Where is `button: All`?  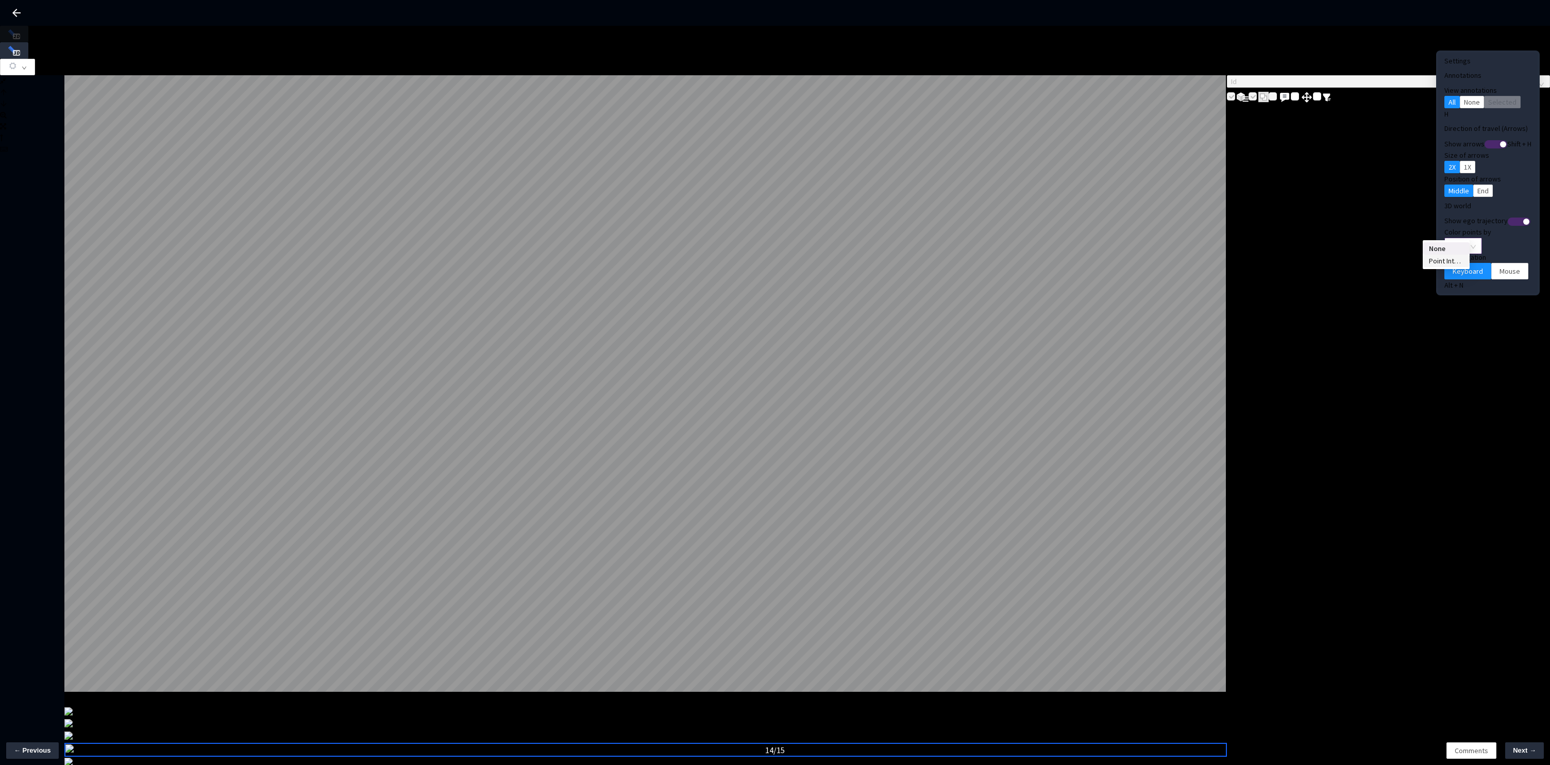
button: All is located at coordinates (1452, 102).